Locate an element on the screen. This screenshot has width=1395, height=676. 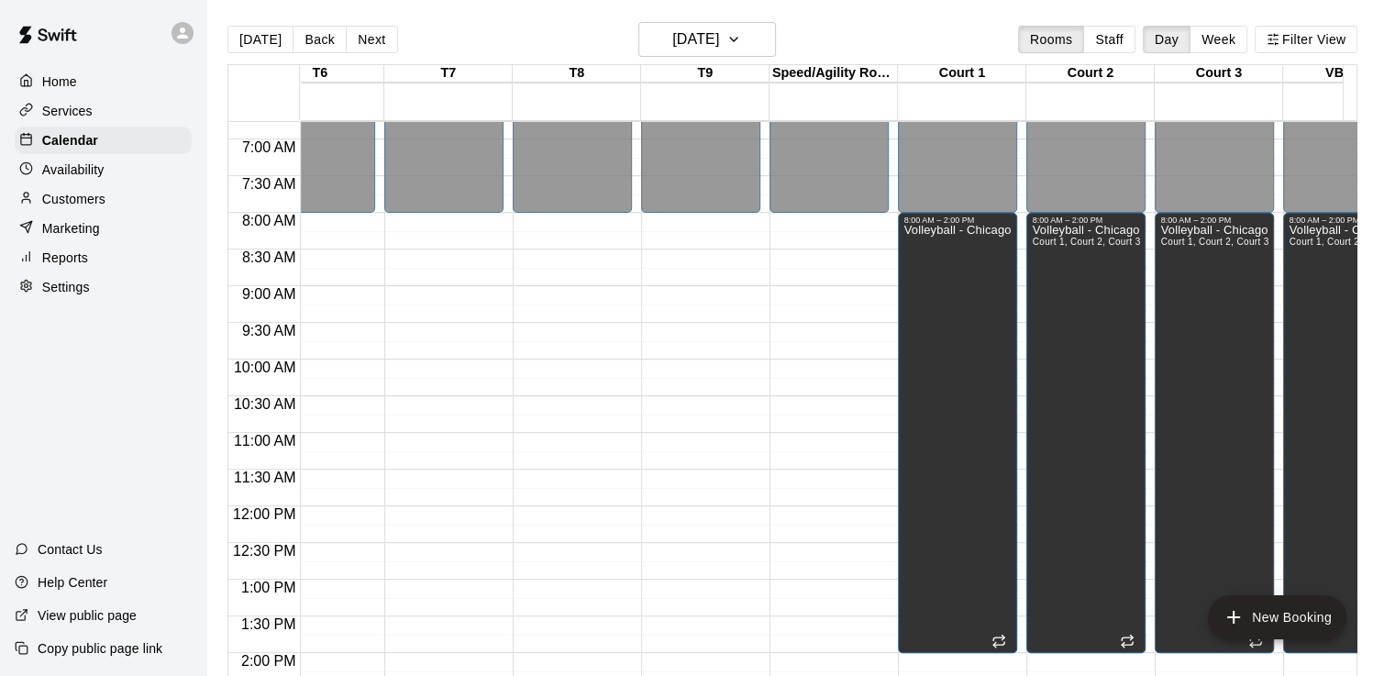
p: Help Center is located at coordinates (72, 582).